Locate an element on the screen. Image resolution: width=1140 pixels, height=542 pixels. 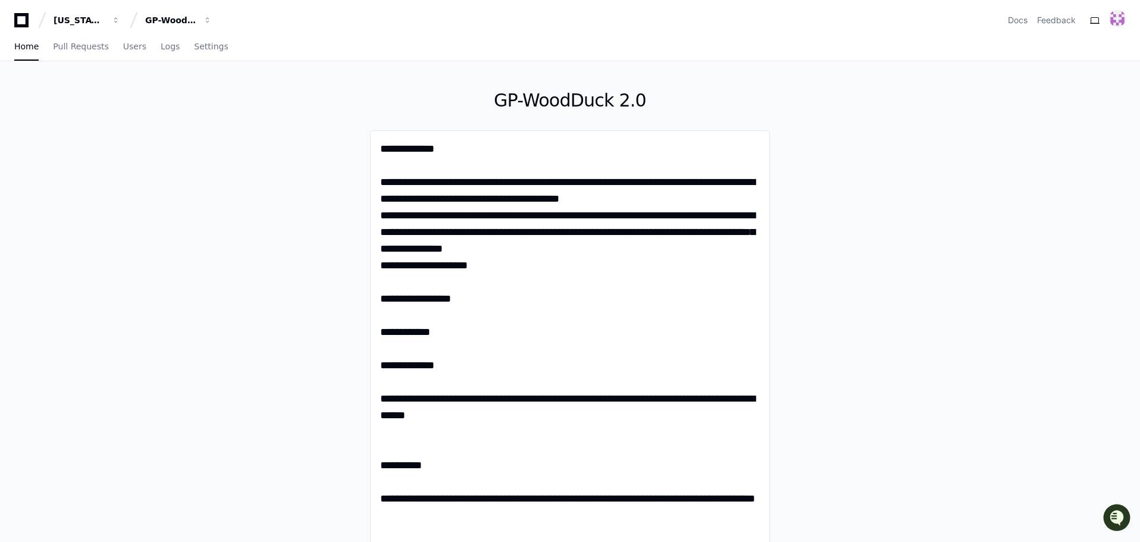
img: PlayerZero is located at coordinates (24, 24).